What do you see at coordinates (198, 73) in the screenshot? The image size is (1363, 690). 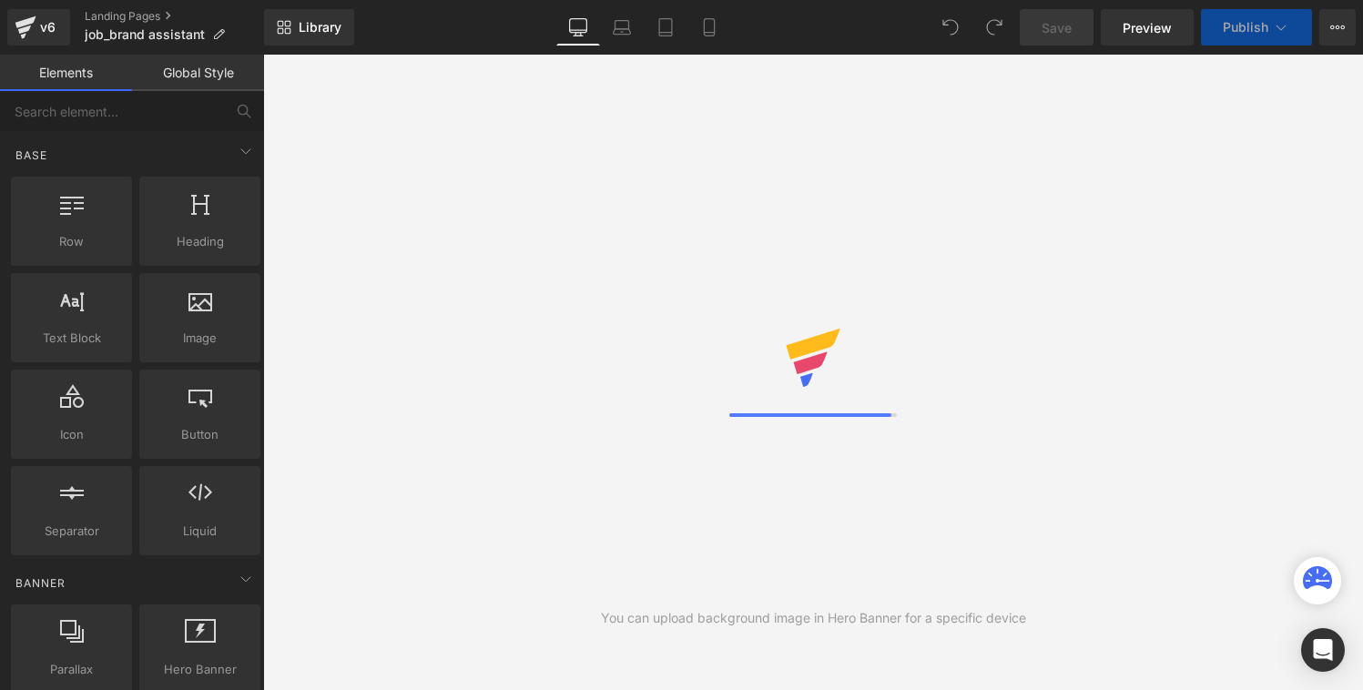 I see `a: Global Style` at bounding box center [198, 73].